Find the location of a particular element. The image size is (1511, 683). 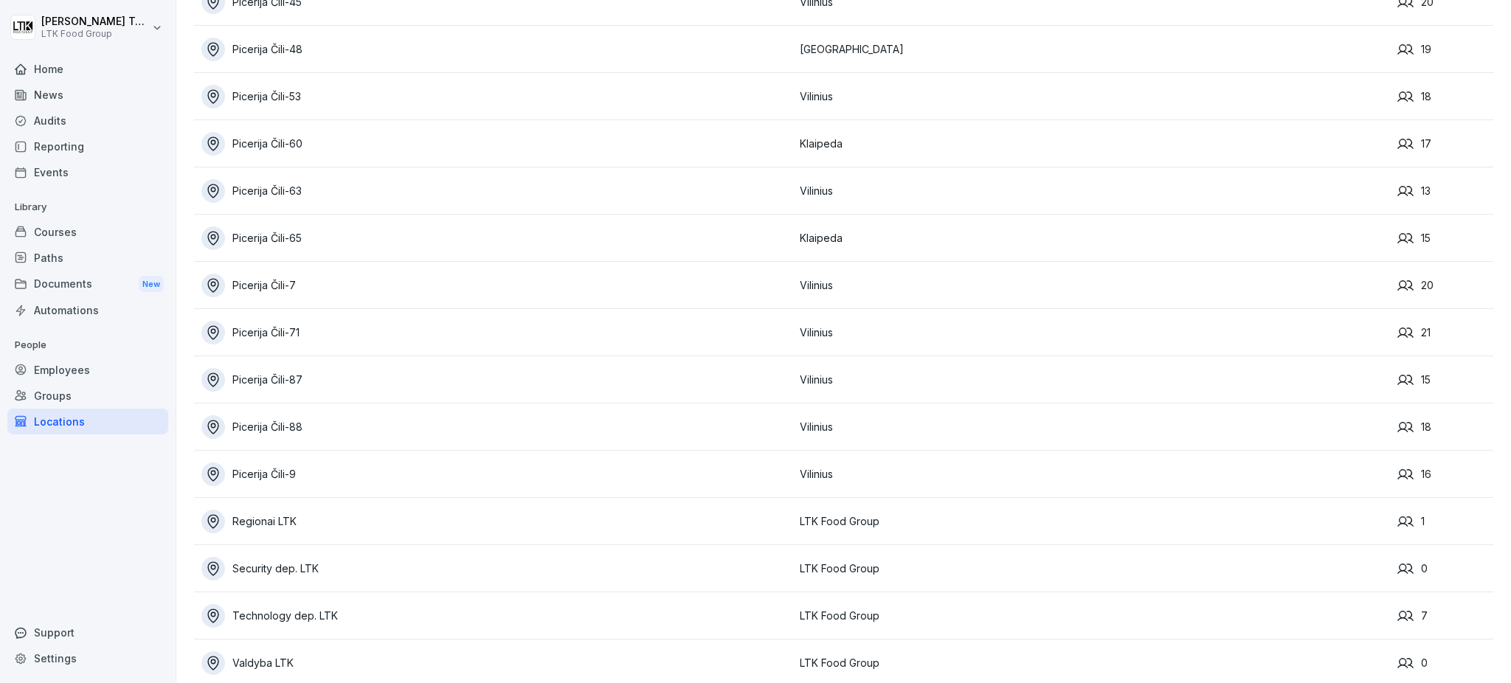

a: Audits is located at coordinates (88, 120).